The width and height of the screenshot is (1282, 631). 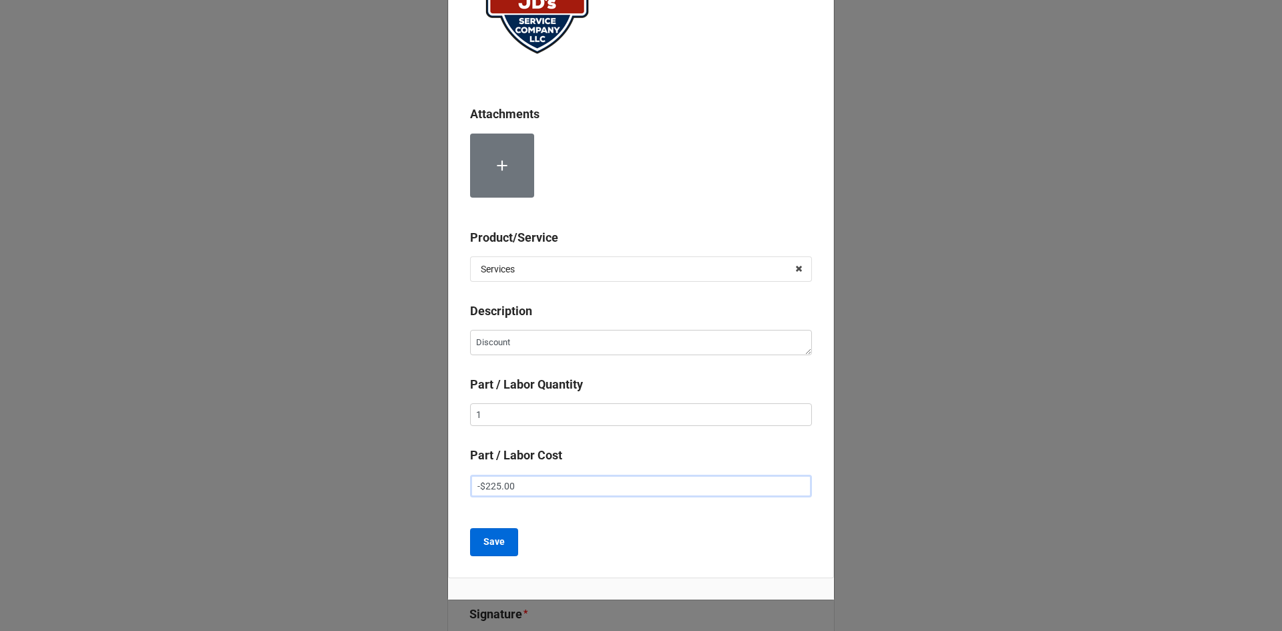 I want to click on textarea: Discount, so click(x=641, y=342).